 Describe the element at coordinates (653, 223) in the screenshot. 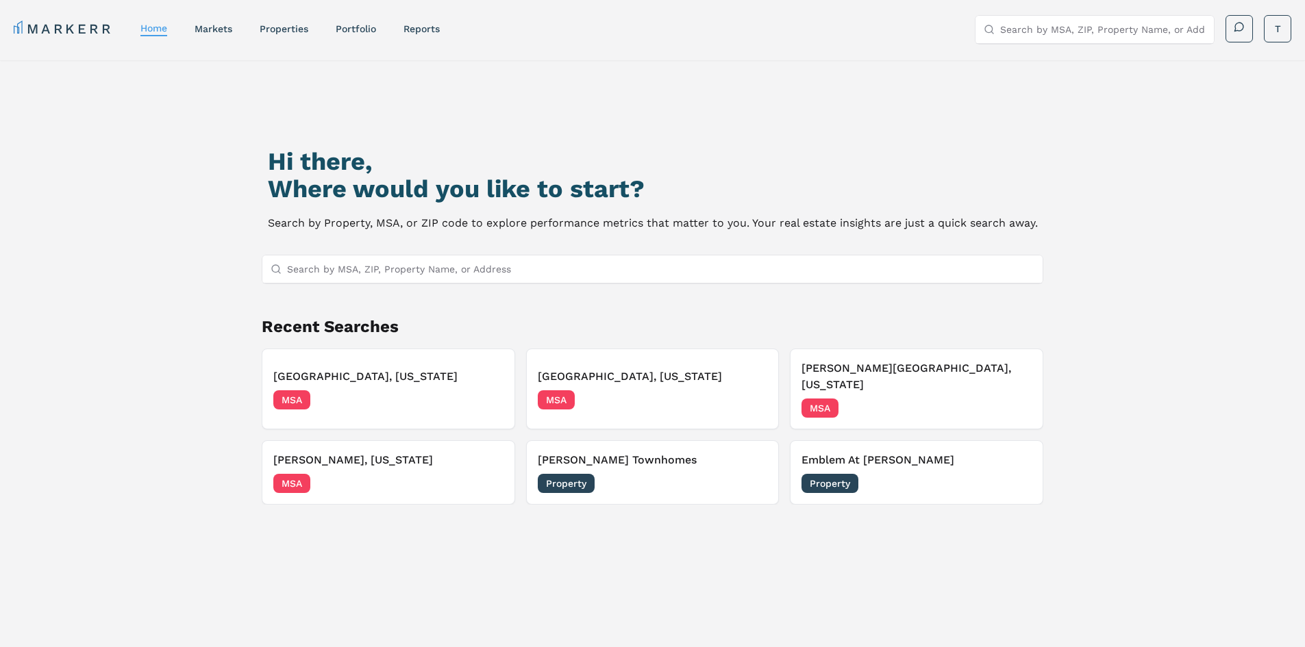

I see `p: Search by Property, MSA, or ZIP code to explore performance metrics that matter to you. Your real...` at that location.